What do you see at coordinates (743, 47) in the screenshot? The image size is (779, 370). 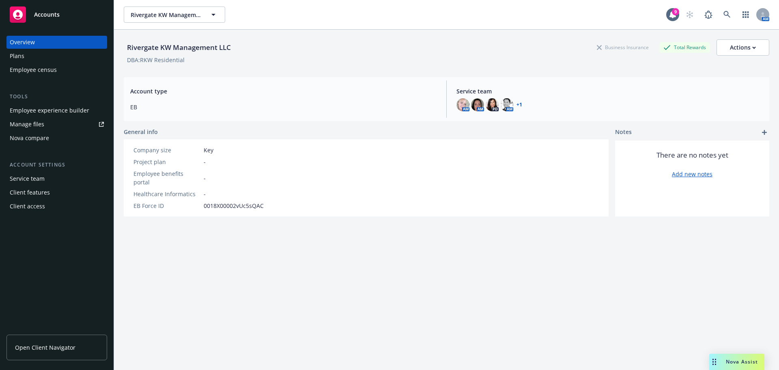 I see `button: Actions` at bounding box center [743, 47].